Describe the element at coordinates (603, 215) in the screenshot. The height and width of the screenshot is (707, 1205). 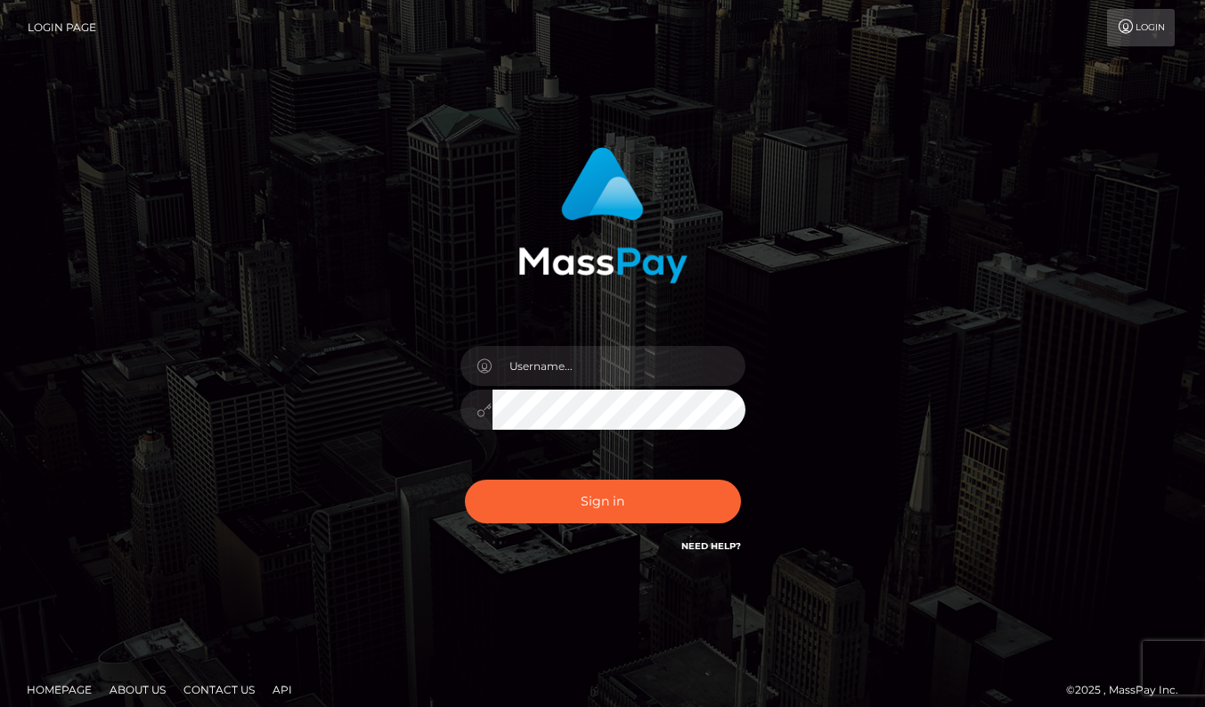
I see `img: MassPay Login` at that location.